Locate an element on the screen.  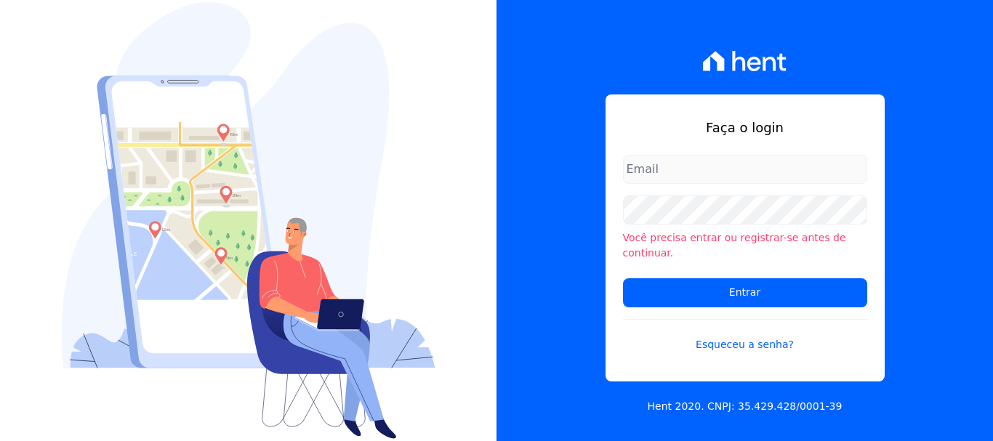
a: Esqueceu a senha? is located at coordinates (745, 336).